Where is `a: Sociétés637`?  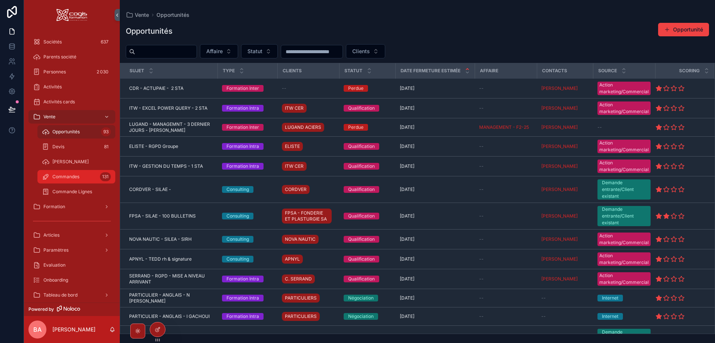
a: Sociétés637 is located at coordinates (72, 42).